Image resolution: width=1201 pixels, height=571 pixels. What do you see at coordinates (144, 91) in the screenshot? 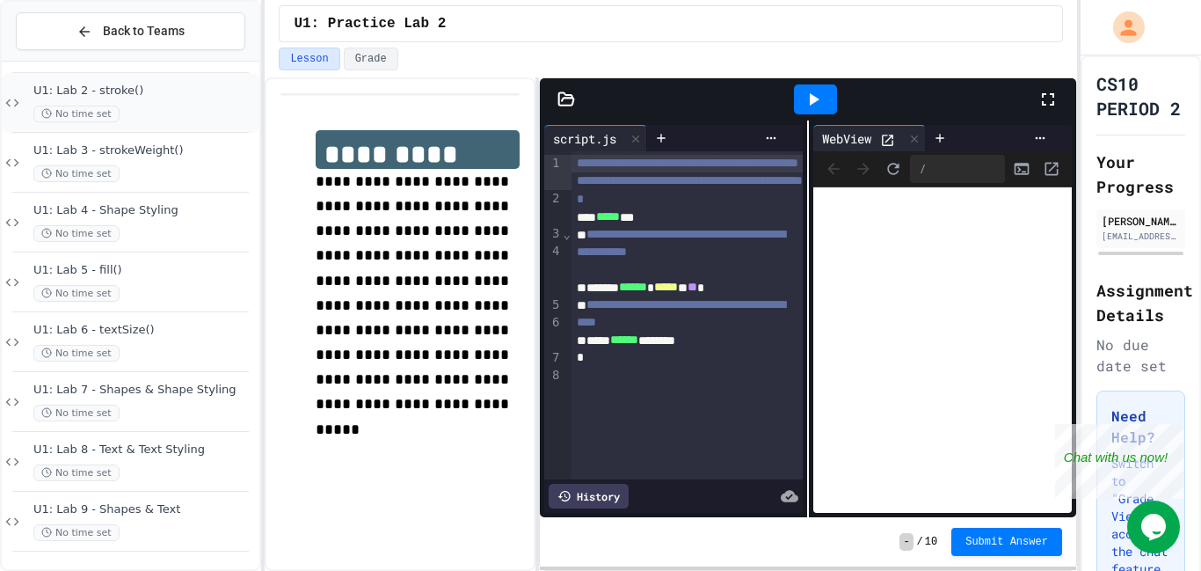
I see `span: U1: Lab 2 - stroke()` at bounding box center [144, 91].